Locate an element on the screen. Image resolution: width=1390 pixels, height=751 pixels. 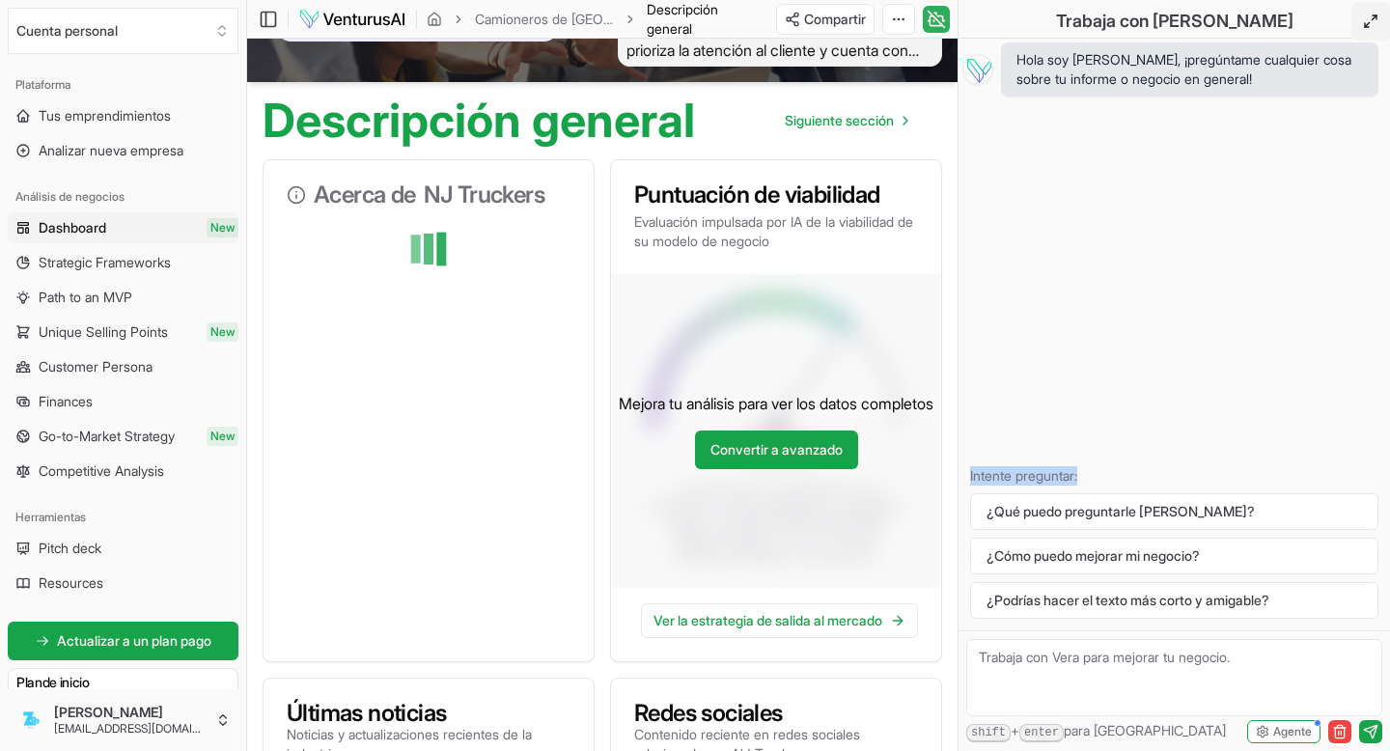
button: Seleccione una organización is located at coordinates (123, 31).